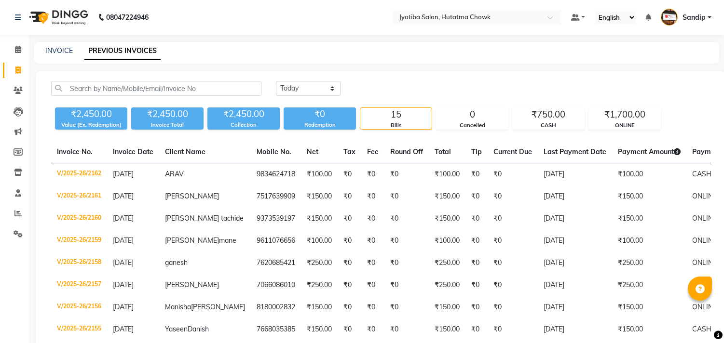  What do you see at coordinates (276, 286) in the screenshot?
I see `td: 7066086010` at bounding box center [276, 286].